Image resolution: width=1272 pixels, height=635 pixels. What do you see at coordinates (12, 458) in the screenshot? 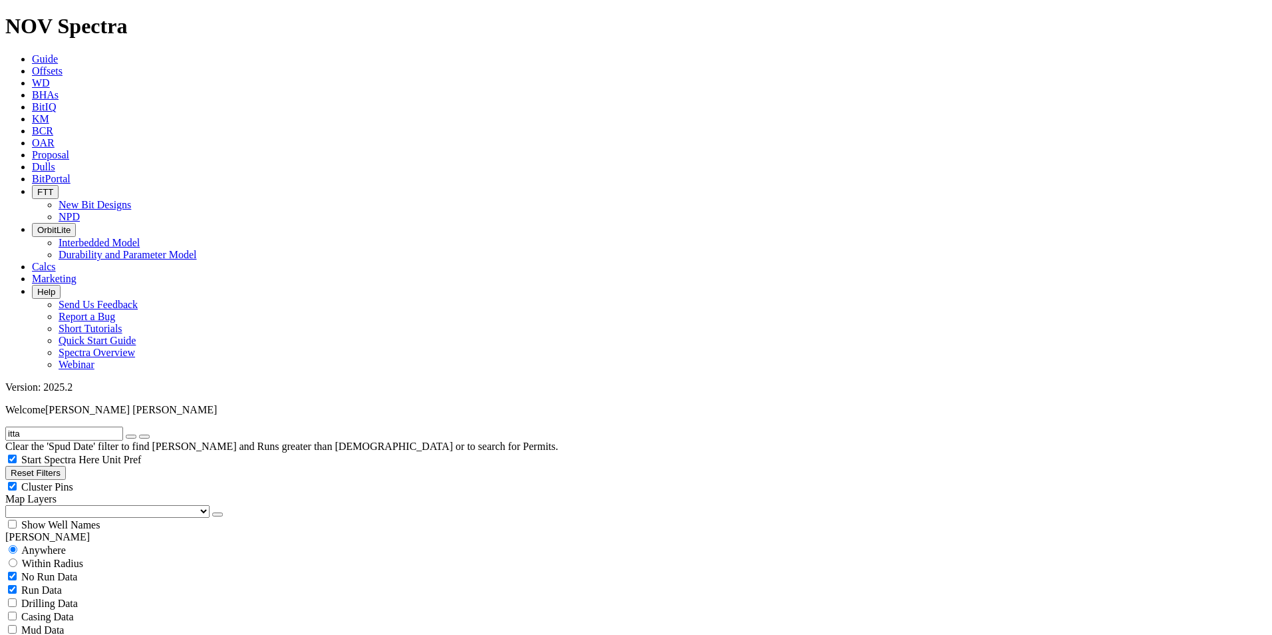
I see `input: Start Spectra Here` at bounding box center [12, 458].